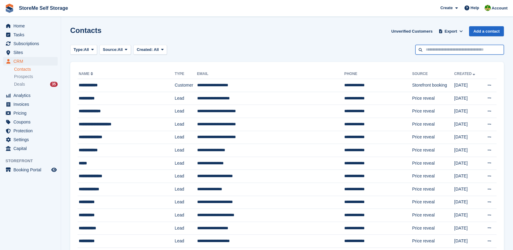 This screenshot has height=250, width=513. I want to click on button: Type: All, so click(84, 50).